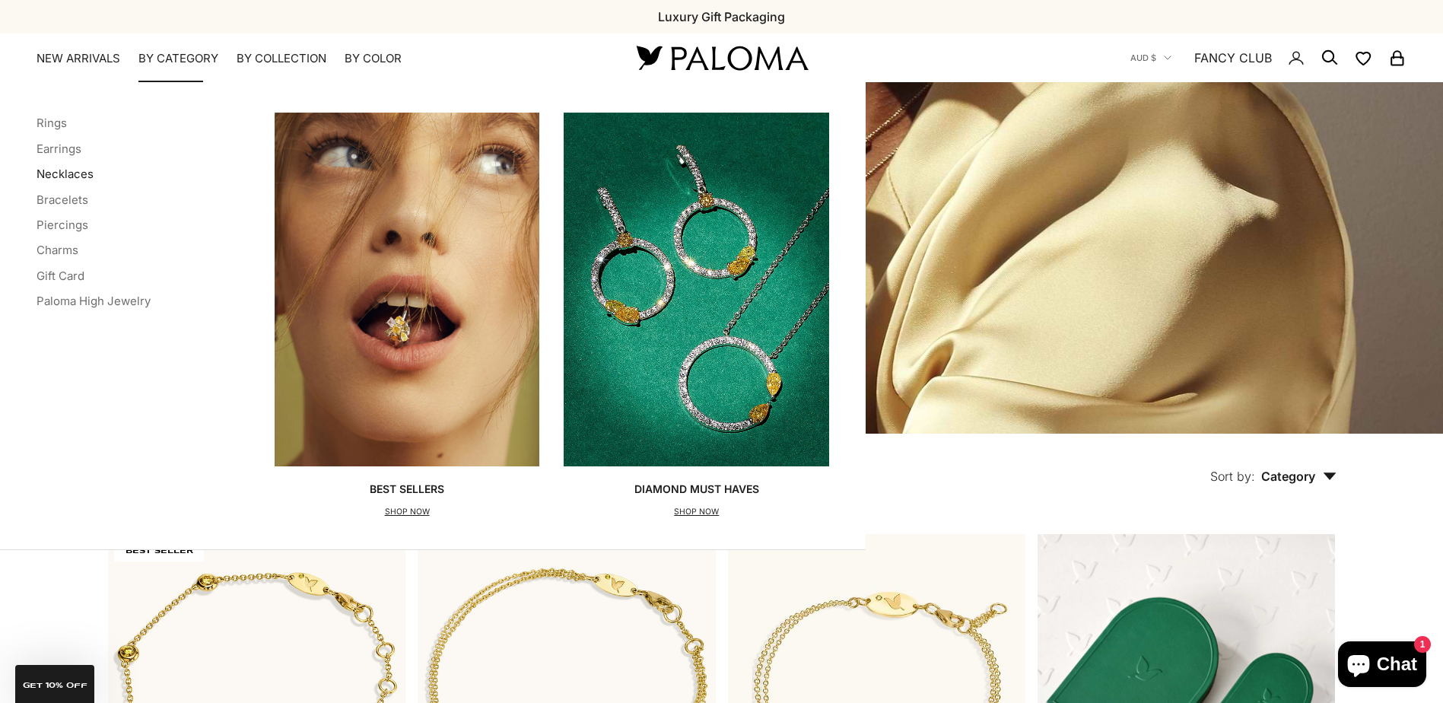 The image size is (1443, 703). Describe the element at coordinates (55, 684) in the screenshot. I see `div: GET 10% Off` at that location.